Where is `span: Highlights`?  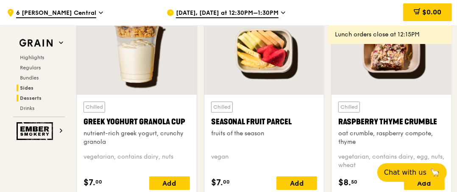 span: Highlights is located at coordinates (32, 58).